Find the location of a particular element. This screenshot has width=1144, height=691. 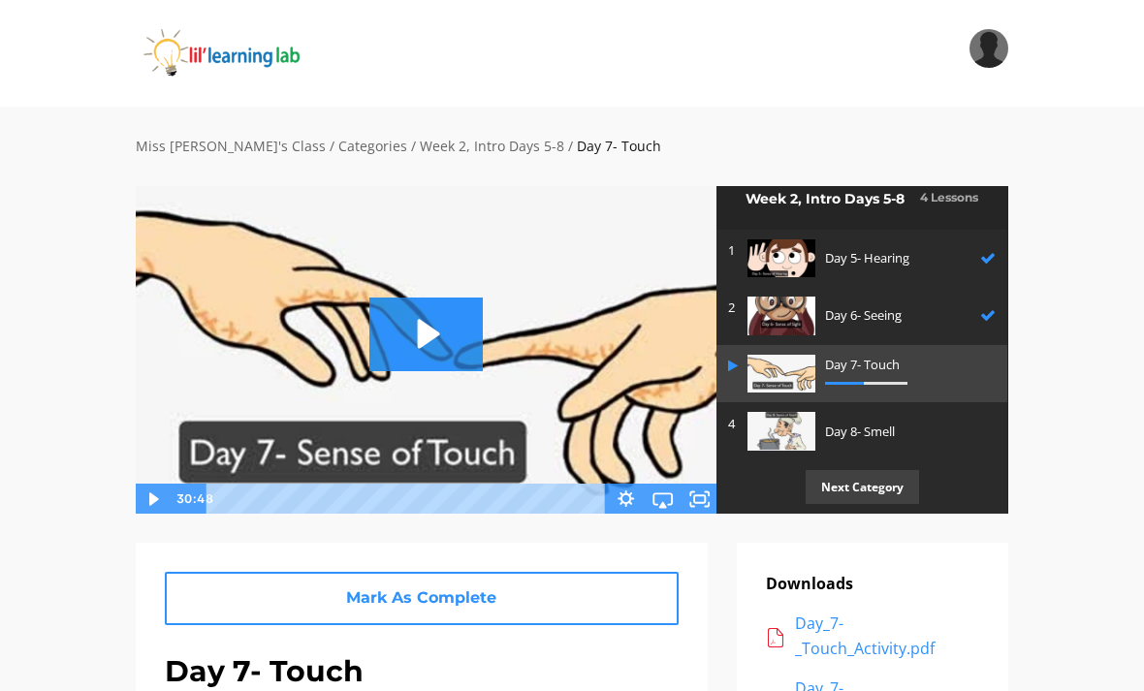

button: Airplay is located at coordinates (662, 499).